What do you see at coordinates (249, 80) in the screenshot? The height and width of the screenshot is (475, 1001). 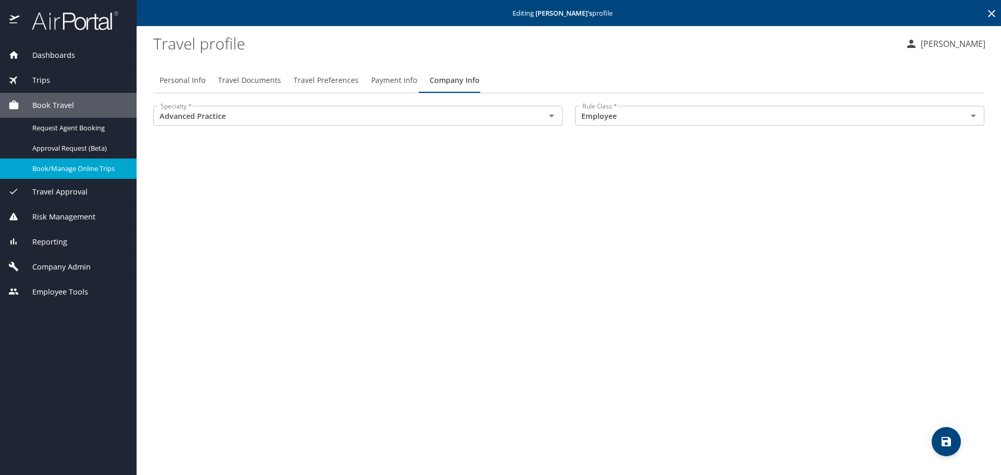 I see `span: Travel Documents` at bounding box center [249, 80].